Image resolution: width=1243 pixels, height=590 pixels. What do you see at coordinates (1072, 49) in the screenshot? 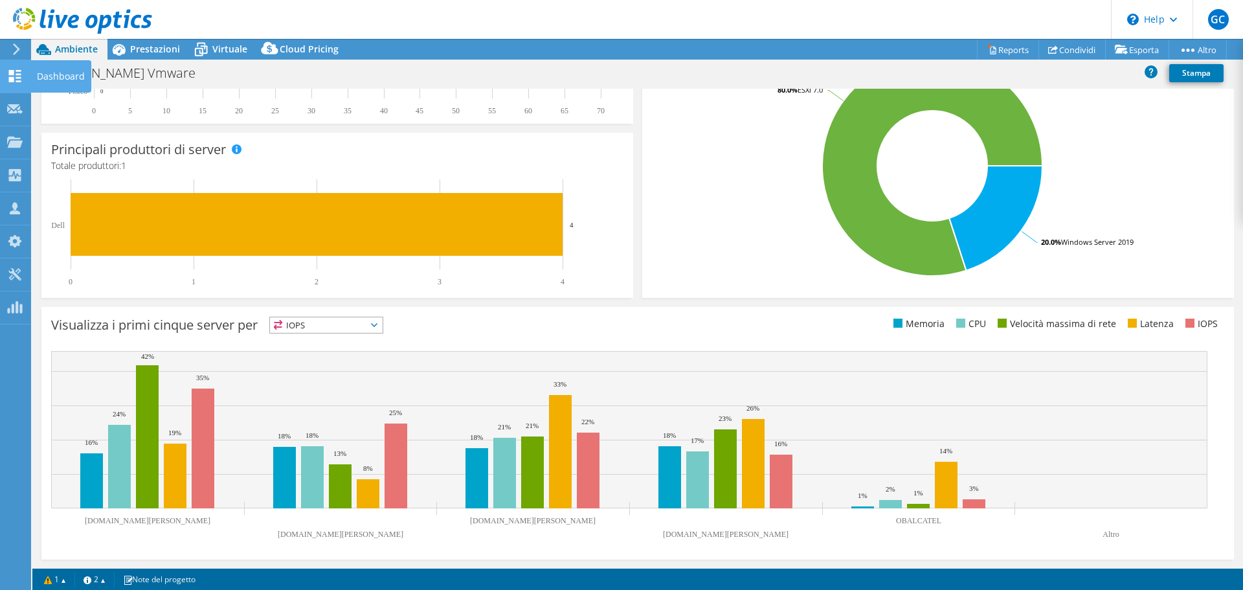
I see `a: Condividi` at bounding box center [1072, 49].